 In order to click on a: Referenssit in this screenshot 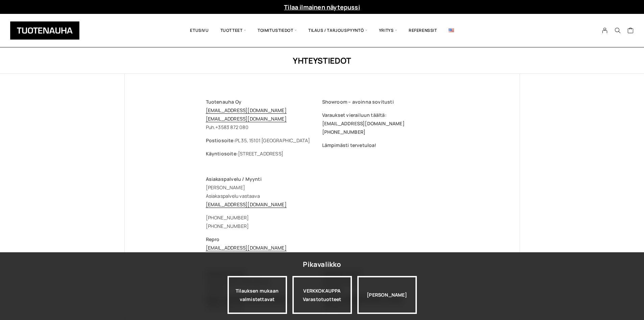, I will do `click(423, 30)`.